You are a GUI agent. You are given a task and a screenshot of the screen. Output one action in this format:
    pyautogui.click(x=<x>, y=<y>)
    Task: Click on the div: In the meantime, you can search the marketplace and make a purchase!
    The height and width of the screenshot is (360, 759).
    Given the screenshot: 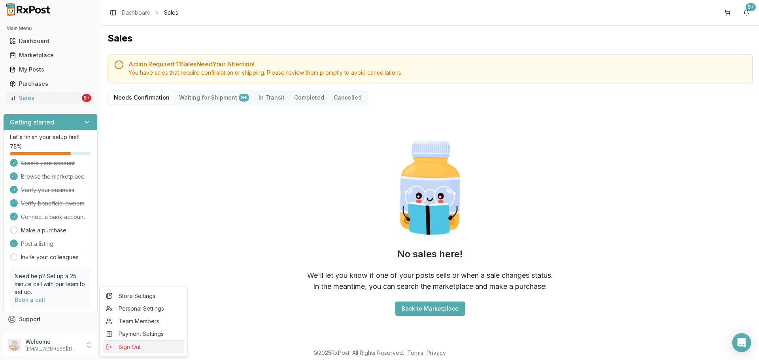 What is the action you would take?
    pyautogui.click(x=430, y=287)
    